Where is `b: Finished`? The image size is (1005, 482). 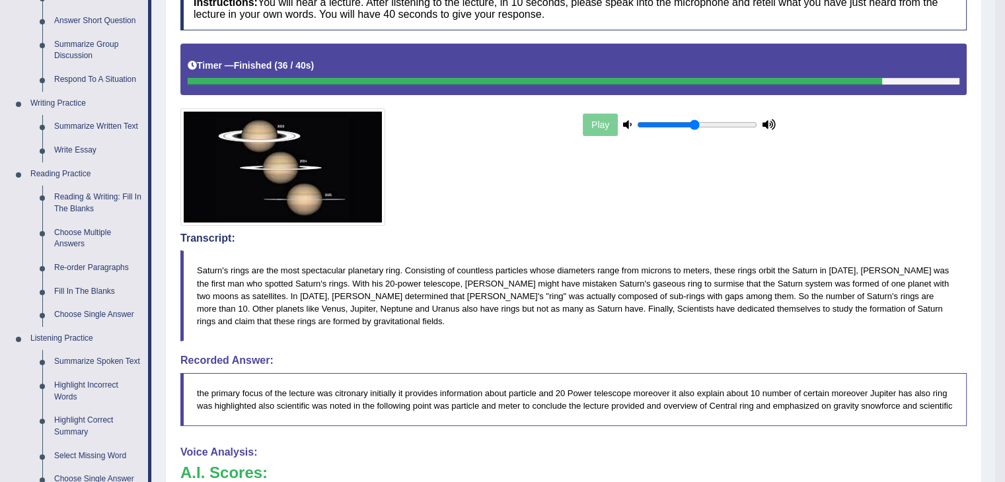
b: Finished is located at coordinates (253, 65).